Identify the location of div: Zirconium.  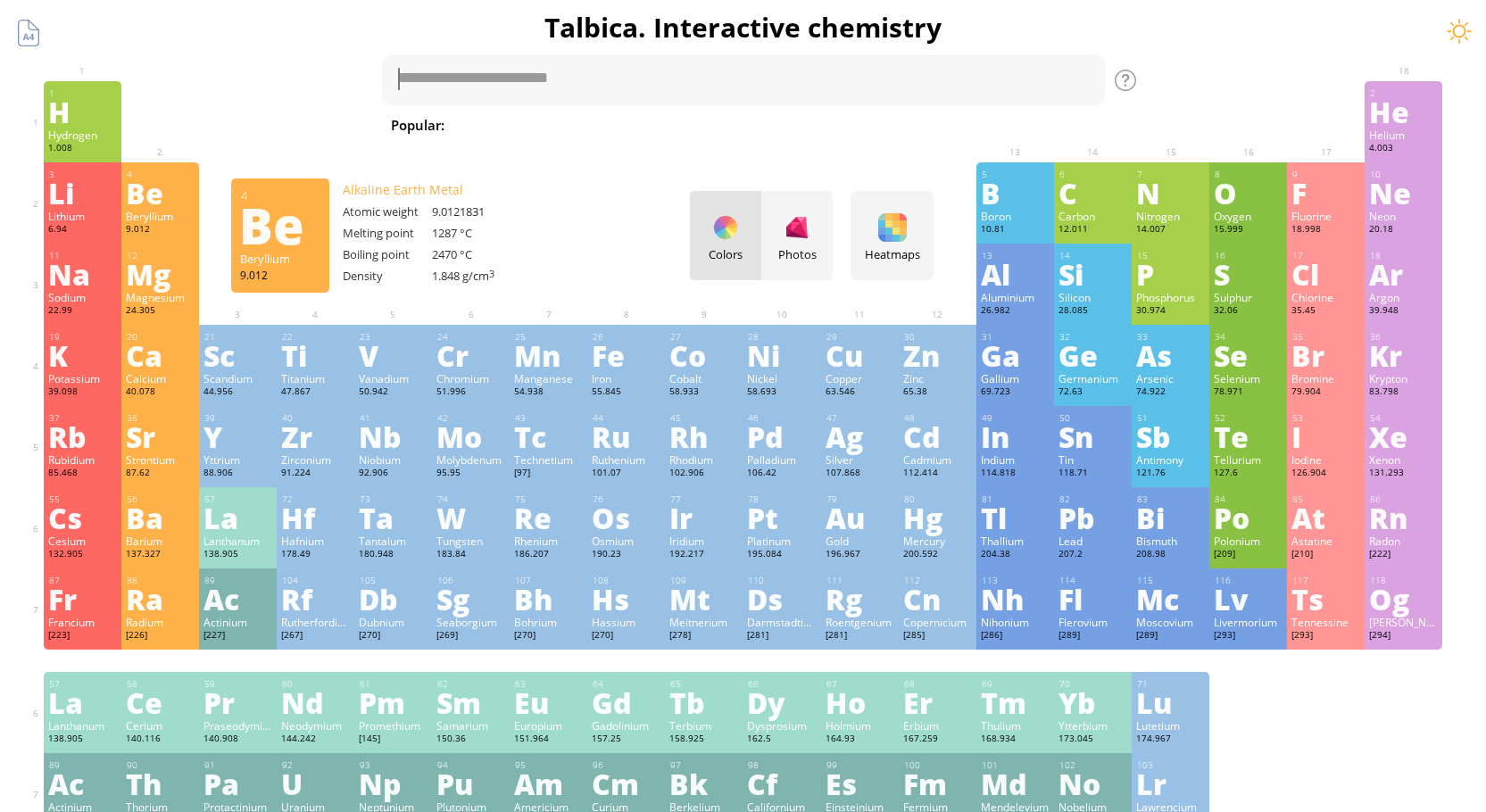
(315, 459).